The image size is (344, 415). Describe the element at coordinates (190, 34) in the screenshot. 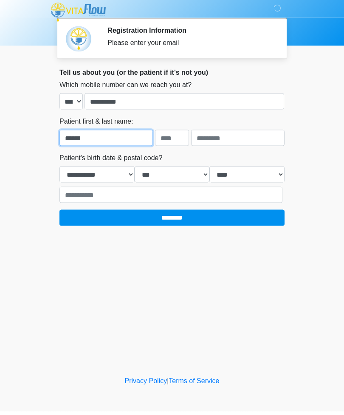

I see `h2: Registration Information` at that location.